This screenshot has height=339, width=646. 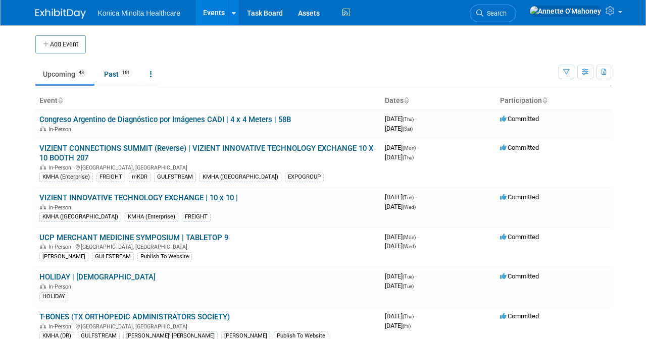 I want to click on span: 43, so click(x=81, y=73).